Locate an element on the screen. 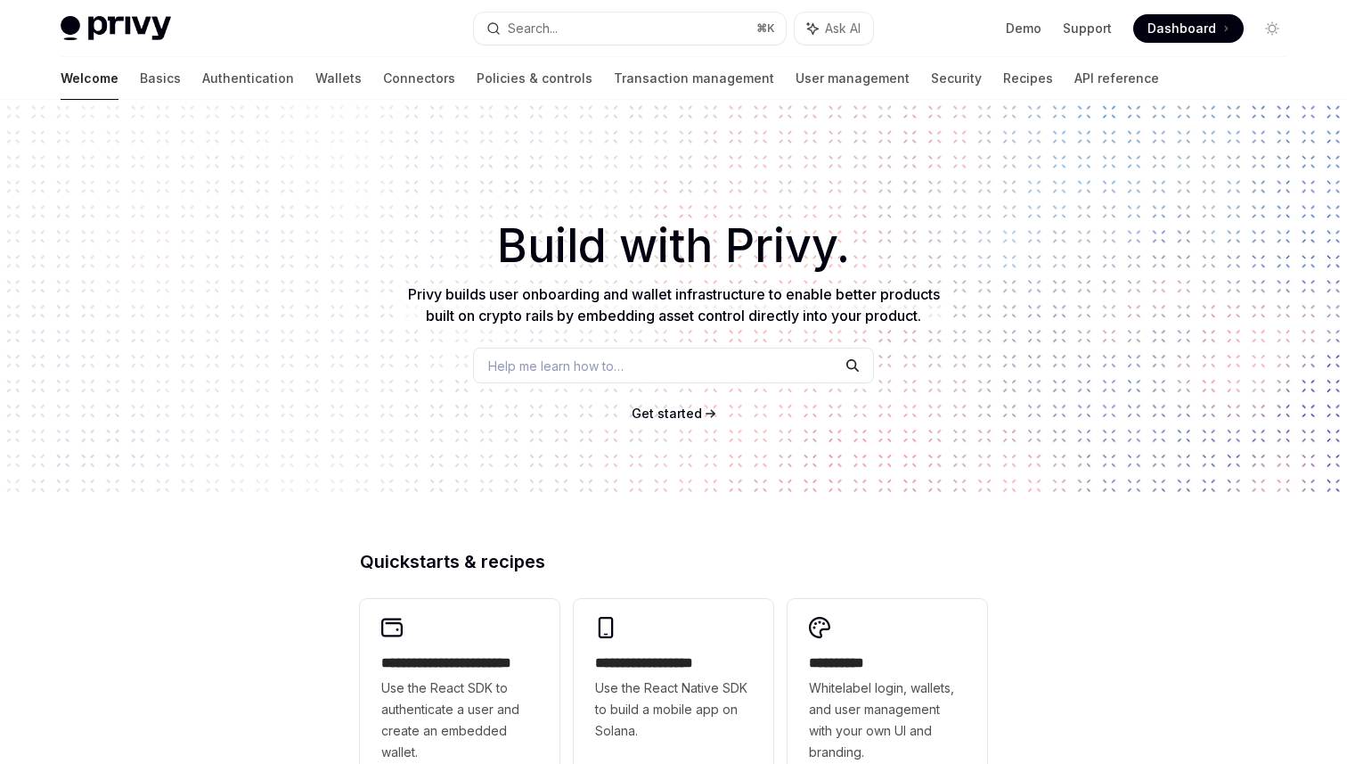 The width and height of the screenshot is (1347, 764). a: API reference is located at coordinates (1116, 78).